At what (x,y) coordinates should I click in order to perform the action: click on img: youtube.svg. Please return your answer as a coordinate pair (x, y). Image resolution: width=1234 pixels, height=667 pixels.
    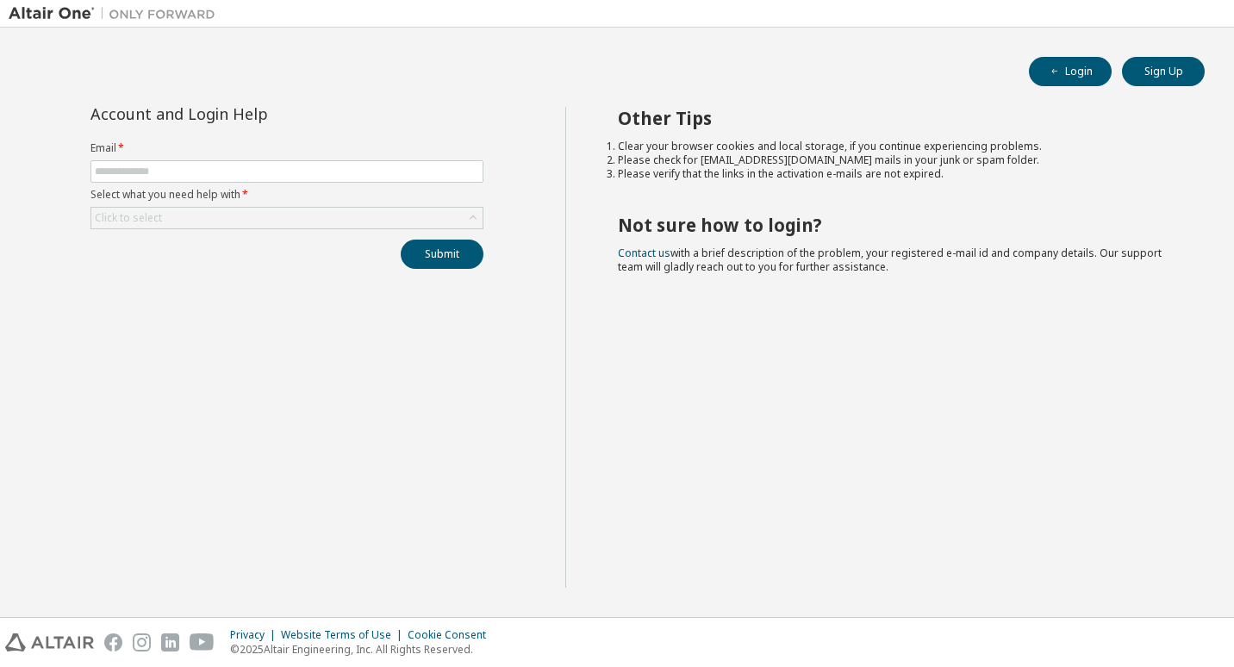
    Looking at the image, I should click on (202, 642).